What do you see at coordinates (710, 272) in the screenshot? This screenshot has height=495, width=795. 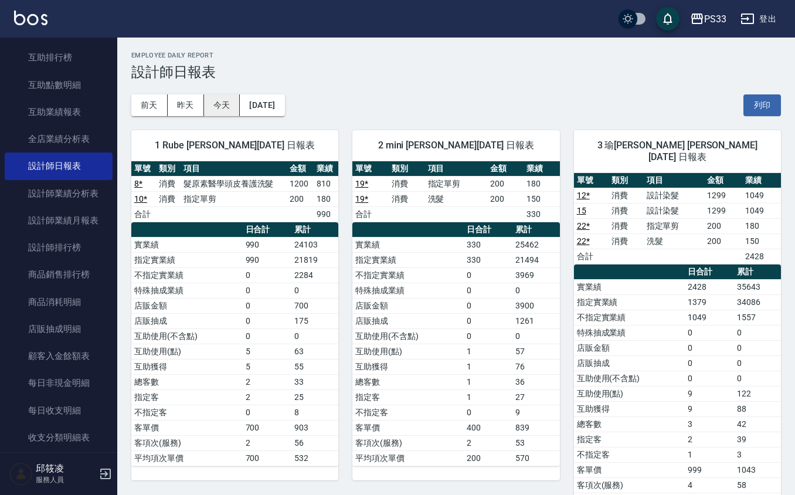 I see `th: 日合計` at bounding box center [710, 272].